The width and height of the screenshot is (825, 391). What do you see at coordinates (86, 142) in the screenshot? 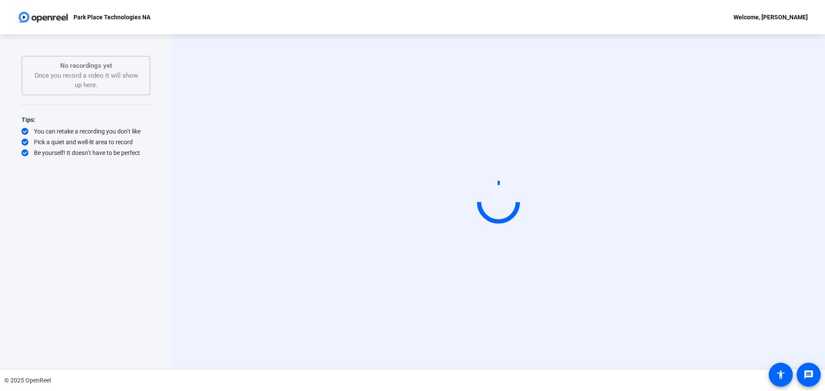
I see `div: Pick a quiet and well-lit area to record` at bounding box center [86, 142].